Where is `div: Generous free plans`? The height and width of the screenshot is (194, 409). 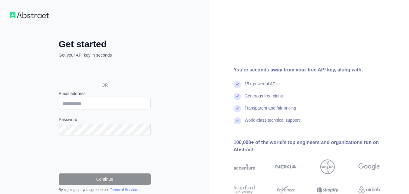 div: Generous free plans is located at coordinates (264, 99).